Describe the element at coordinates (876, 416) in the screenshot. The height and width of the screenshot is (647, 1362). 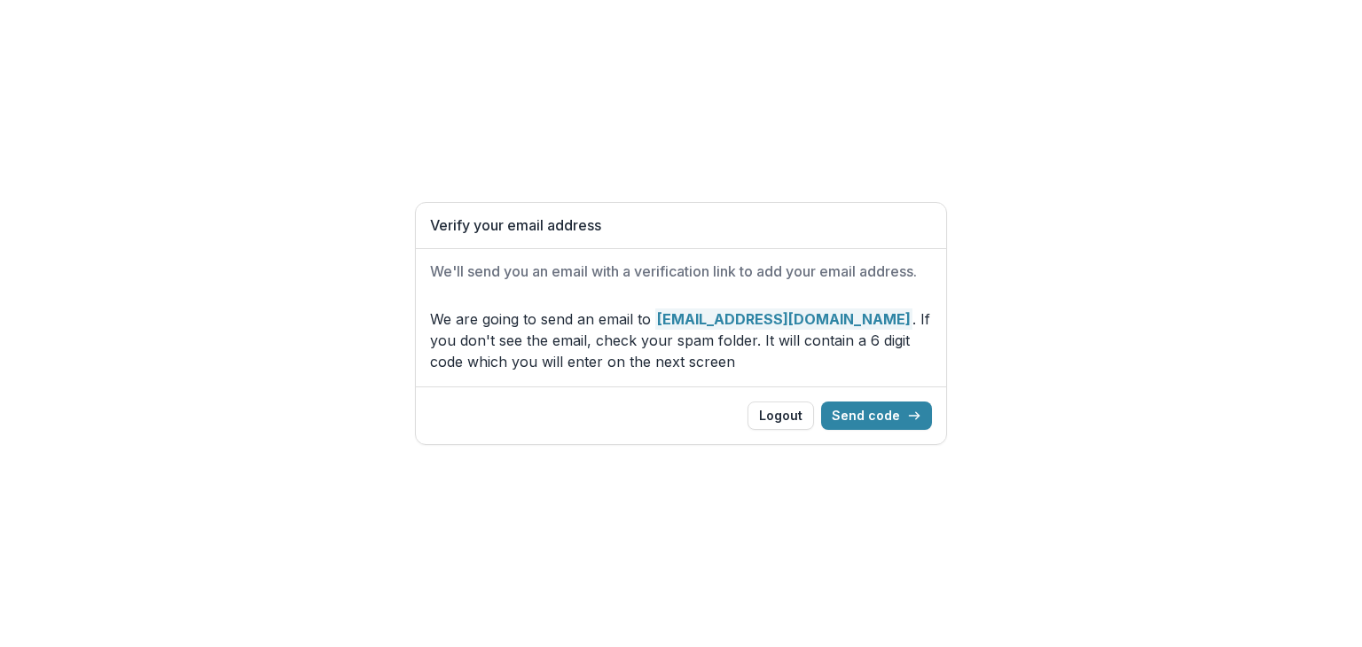
I see `button: Send code` at that location.